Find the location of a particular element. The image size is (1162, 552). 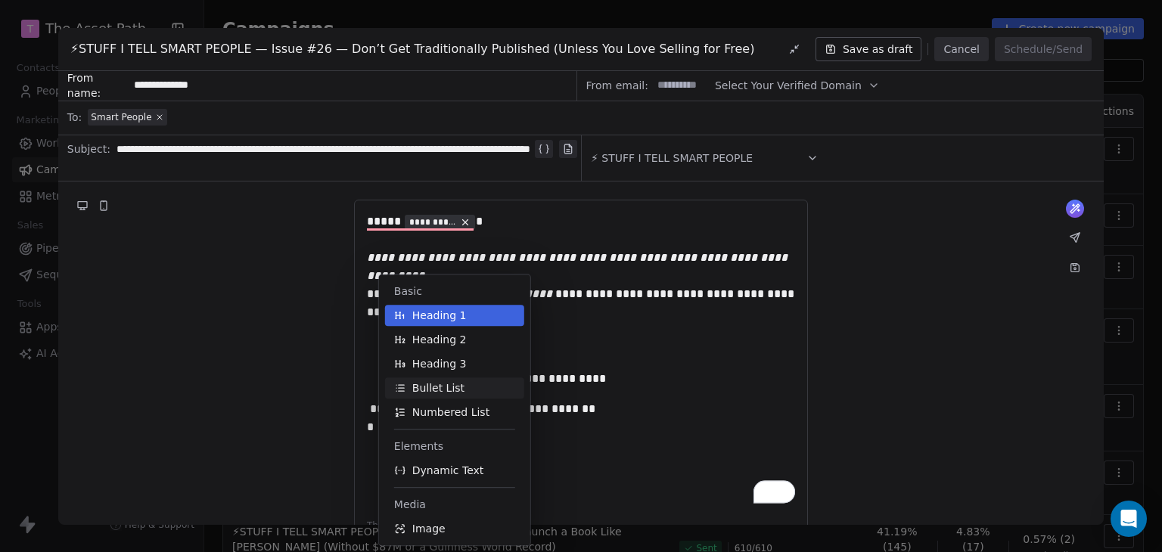

span: Basic is located at coordinates (455, 291).